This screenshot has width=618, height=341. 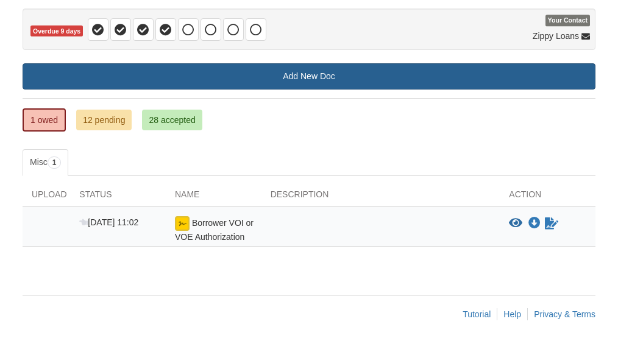 What do you see at coordinates (515, 224) in the screenshot?
I see `button: View Borrower VOI or VOE Authorization` at bounding box center [515, 224].